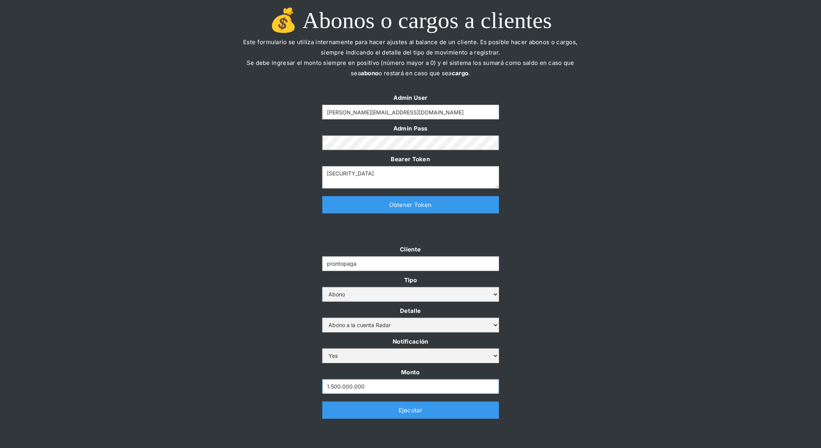 This screenshot has height=448, width=821. What do you see at coordinates (411, 63) in the screenshot?
I see `p: Este formulario se utiliza internamente para hacer ajustes al balance de un cliente. Es posible h...` at bounding box center [411, 63].